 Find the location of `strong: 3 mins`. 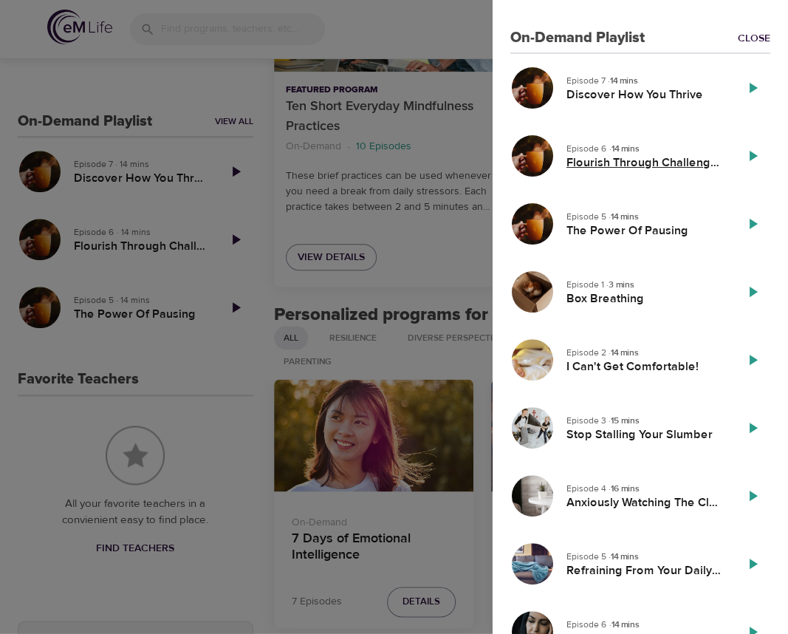

strong: 3 mins is located at coordinates (621, 284).